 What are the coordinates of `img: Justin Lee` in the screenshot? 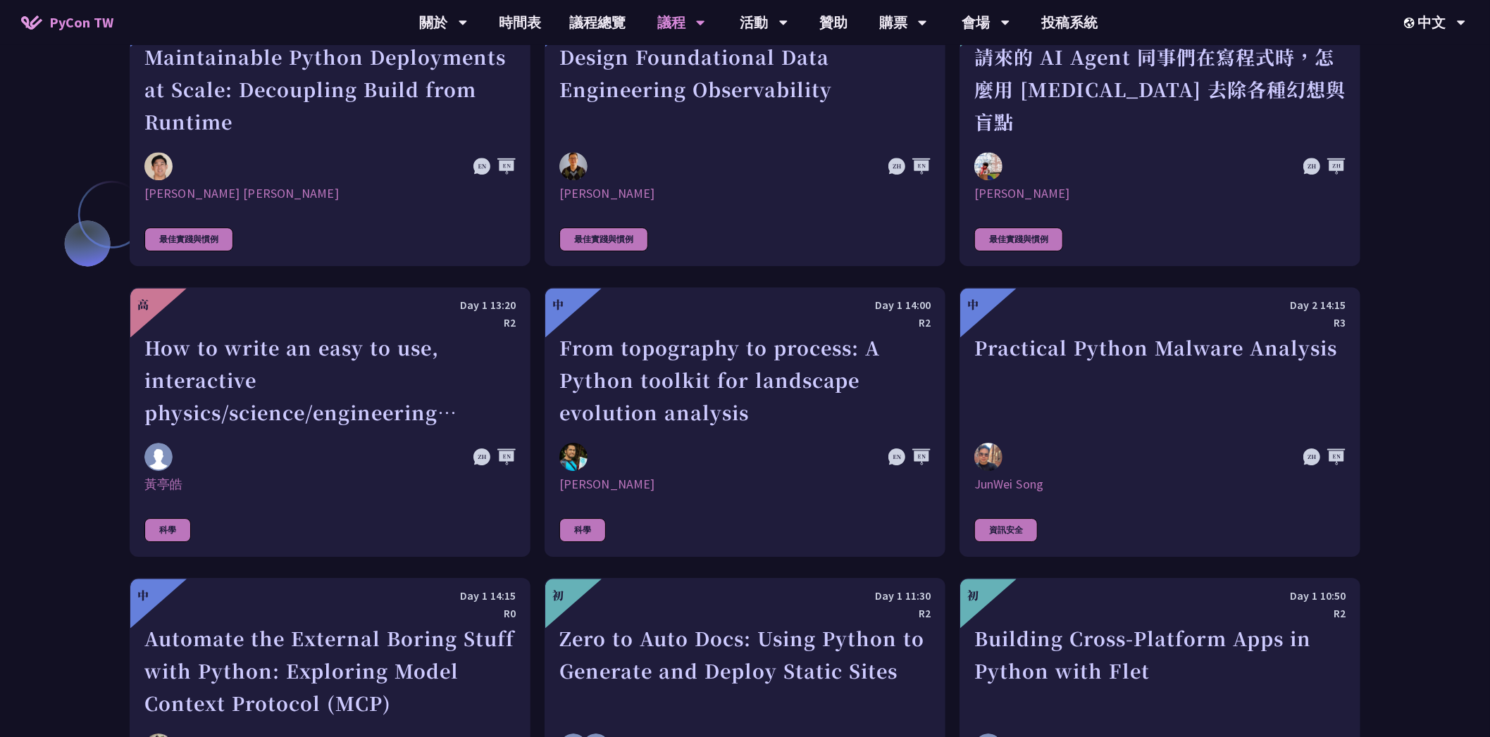 It's located at (158, 166).